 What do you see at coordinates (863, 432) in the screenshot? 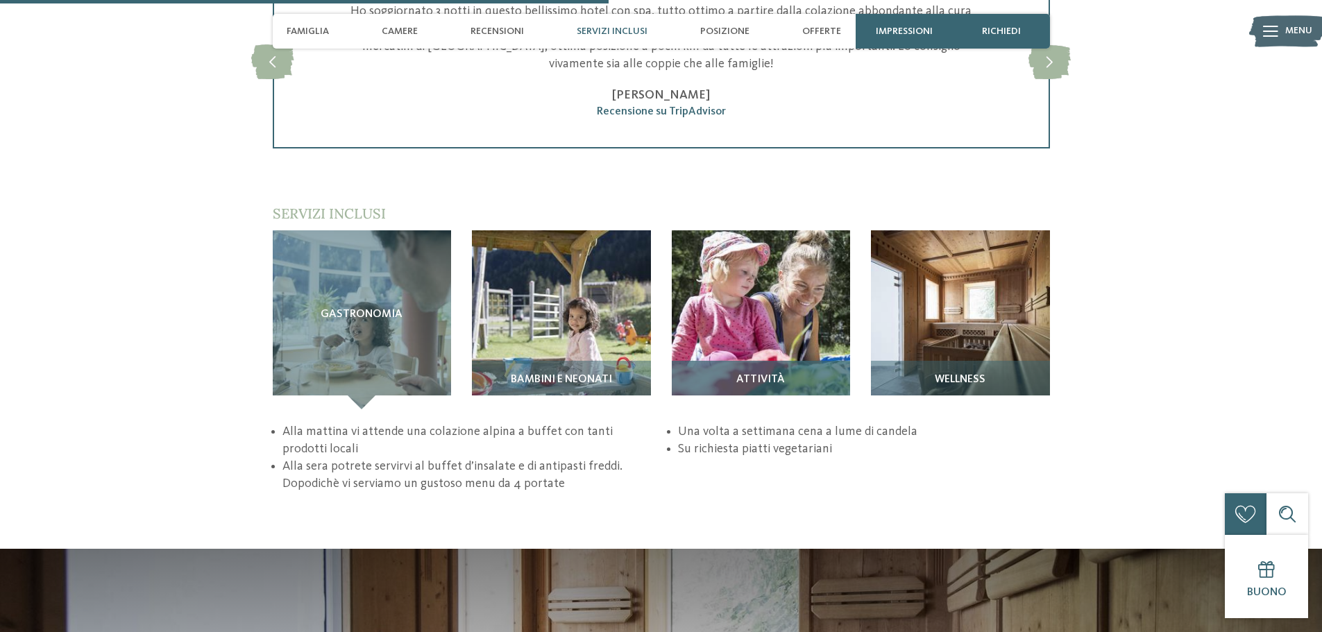
I see `li: Una volta a settimana cena a lume di candela` at bounding box center [863, 432].